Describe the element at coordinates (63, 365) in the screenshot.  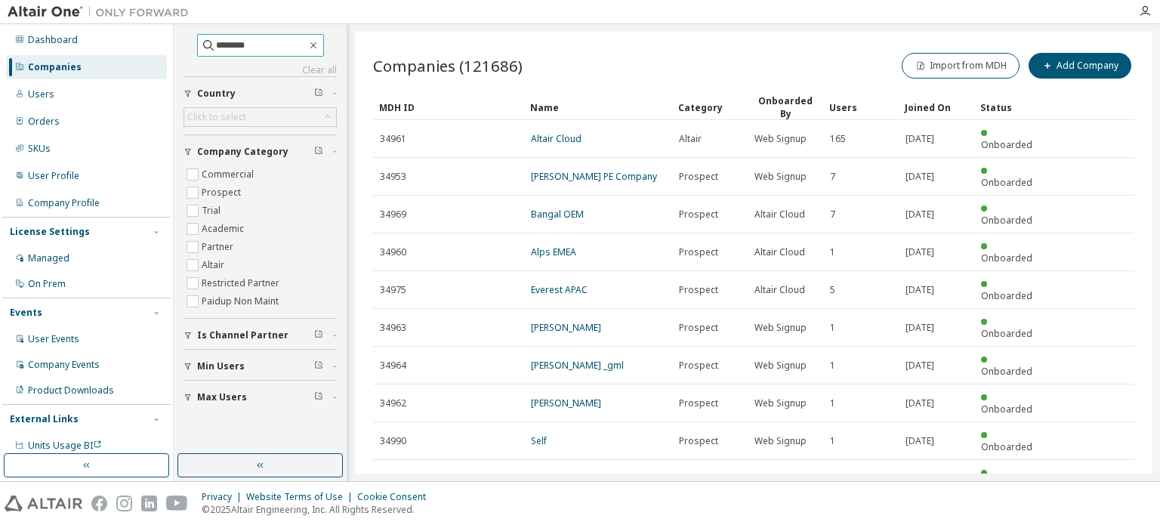
I see `div: Company Events` at that location.